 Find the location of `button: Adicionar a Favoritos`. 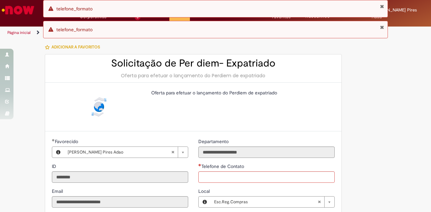

button: Adicionar a Favoritos is located at coordinates (74, 47).